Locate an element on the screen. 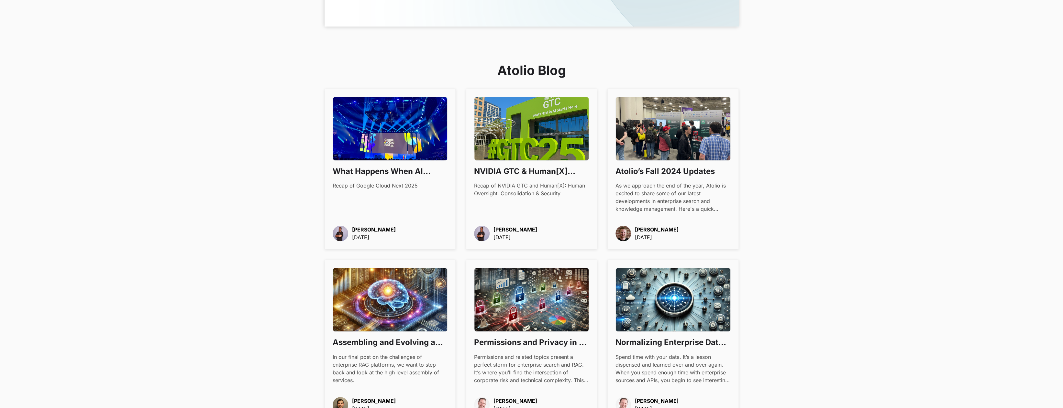 The width and height of the screenshot is (1063, 408). h3: Atolio’s Fall 2024 Updates is located at coordinates (673, 172).